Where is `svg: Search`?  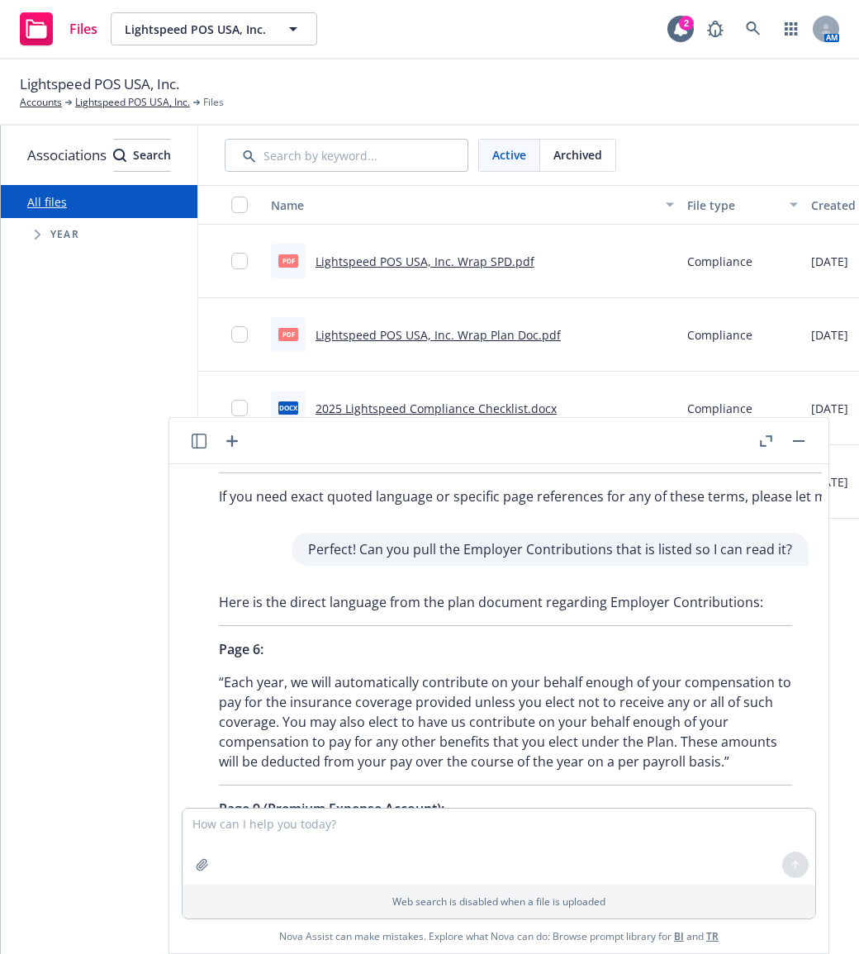 svg: Search is located at coordinates (120, 155).